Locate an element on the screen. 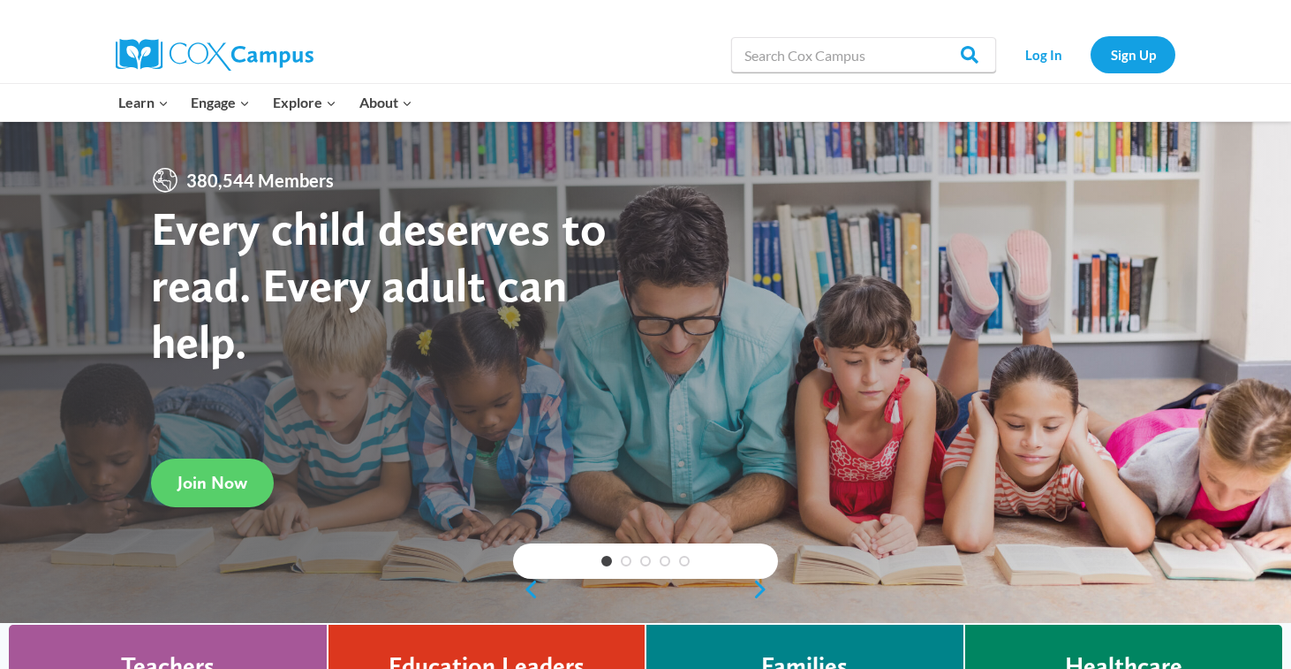 The image size is (1291, 669). span: Engage is located at coordinates (220, 102).